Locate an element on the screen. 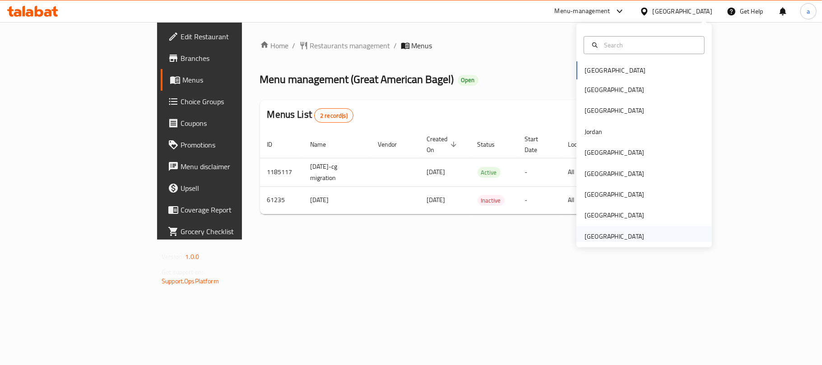 Image resolution: width=822 pixels, height=365 pixels. a: Coverage Report is located at coordinates (227, 210).